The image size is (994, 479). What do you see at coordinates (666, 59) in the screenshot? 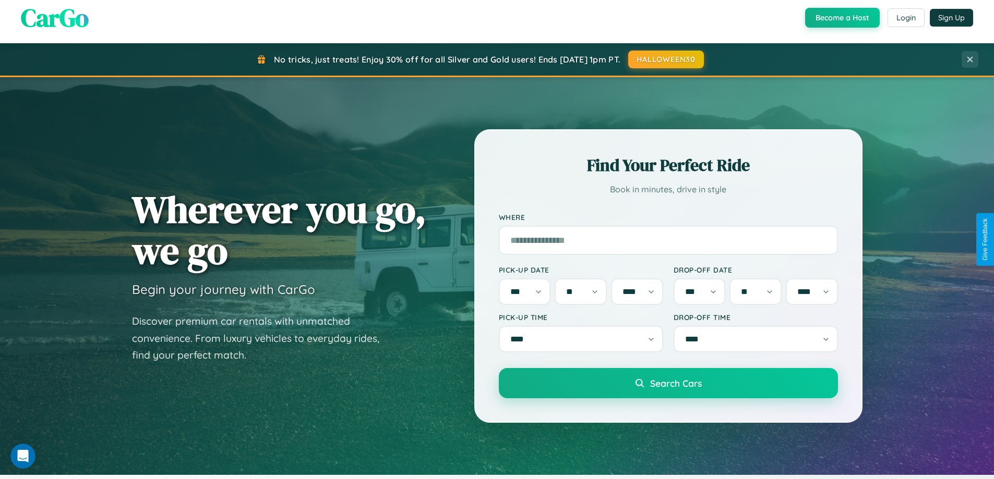
I see `button: HALLOWEEN30` at bounding box center [666, 59].